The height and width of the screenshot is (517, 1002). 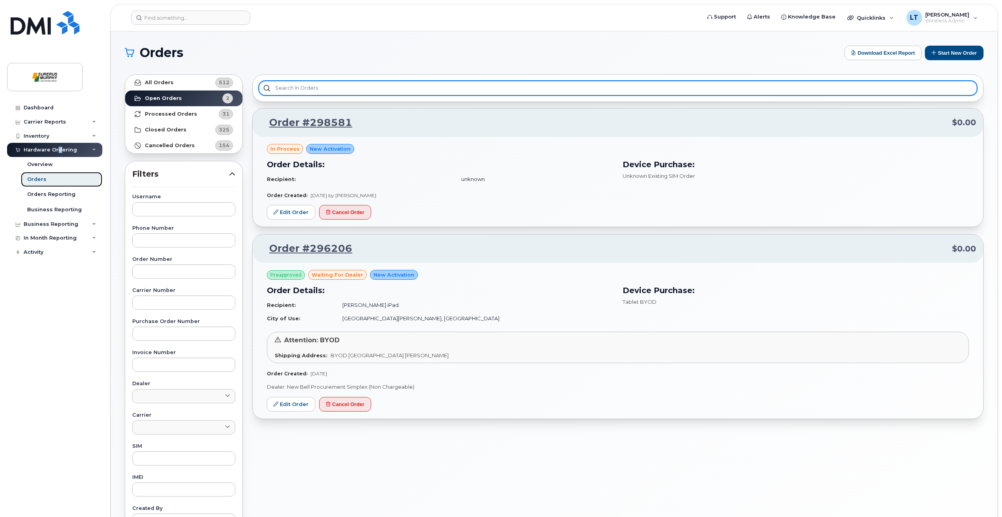 I want to click on span: Orders, so click(x=161, y=53).